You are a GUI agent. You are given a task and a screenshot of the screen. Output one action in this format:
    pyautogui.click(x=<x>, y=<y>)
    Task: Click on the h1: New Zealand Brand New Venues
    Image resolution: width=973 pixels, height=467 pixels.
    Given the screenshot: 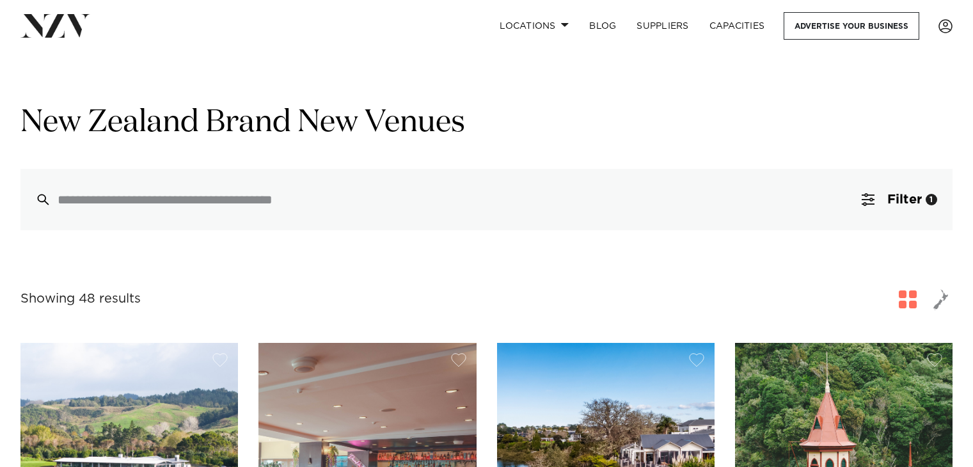 What is the action you would take?
    pyautogui.click(x=486, y=123)
    